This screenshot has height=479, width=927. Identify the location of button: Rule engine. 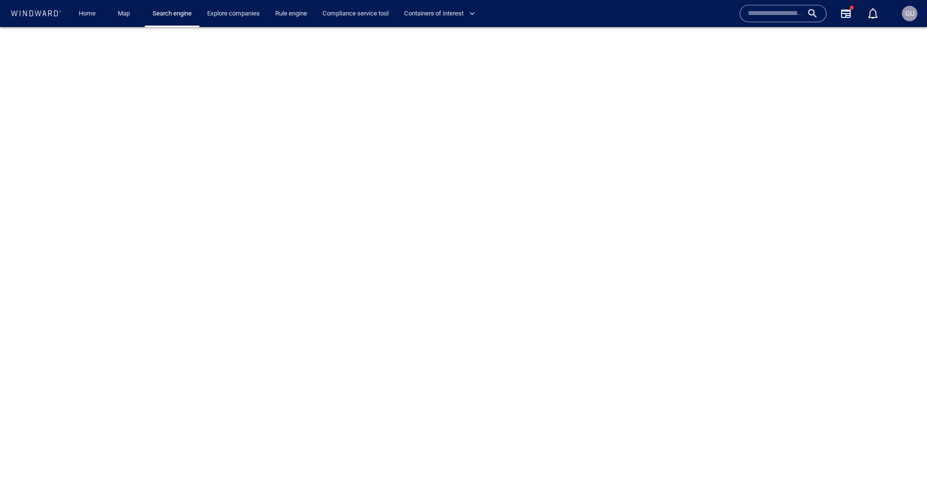
(291, 14).